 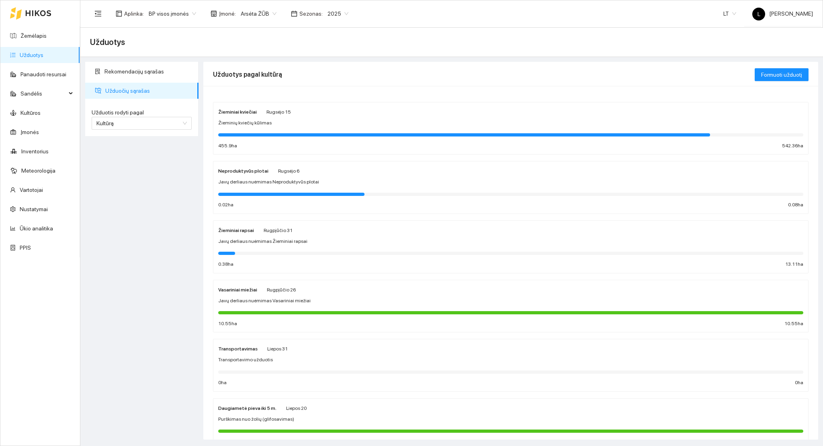 What do you see at coordinates (43, 94) in the screenshot?
I see `span: Sandėlis` at bounding box center [43, 94].